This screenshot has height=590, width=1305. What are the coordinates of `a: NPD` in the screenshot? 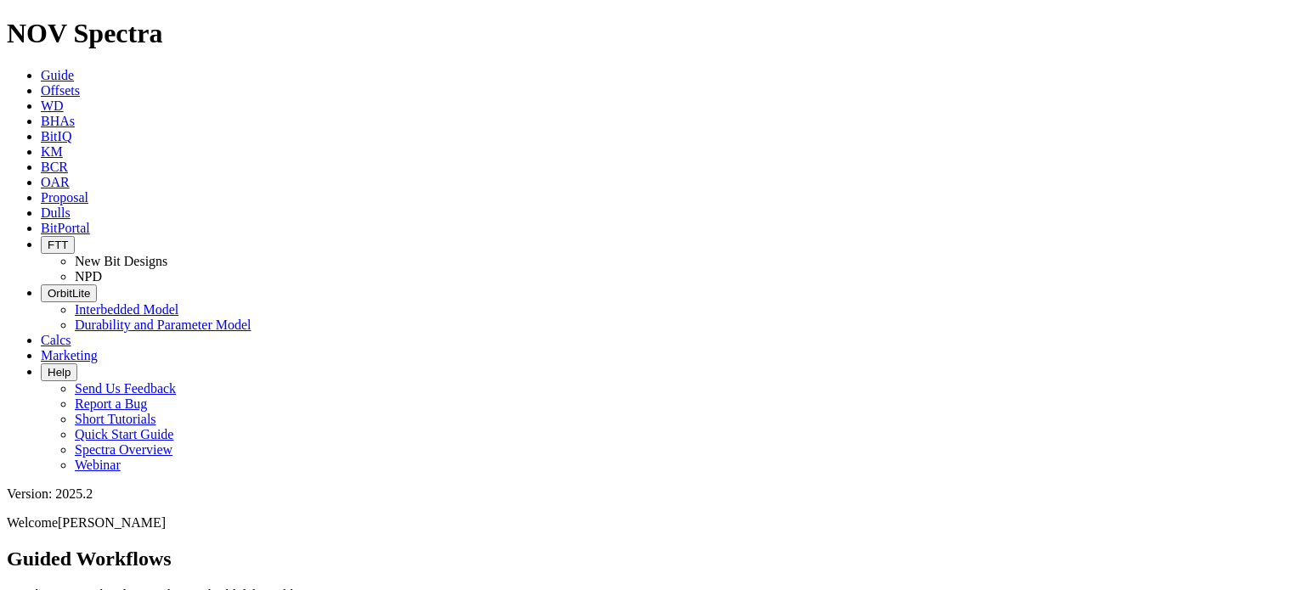 It's located at (88, 276).